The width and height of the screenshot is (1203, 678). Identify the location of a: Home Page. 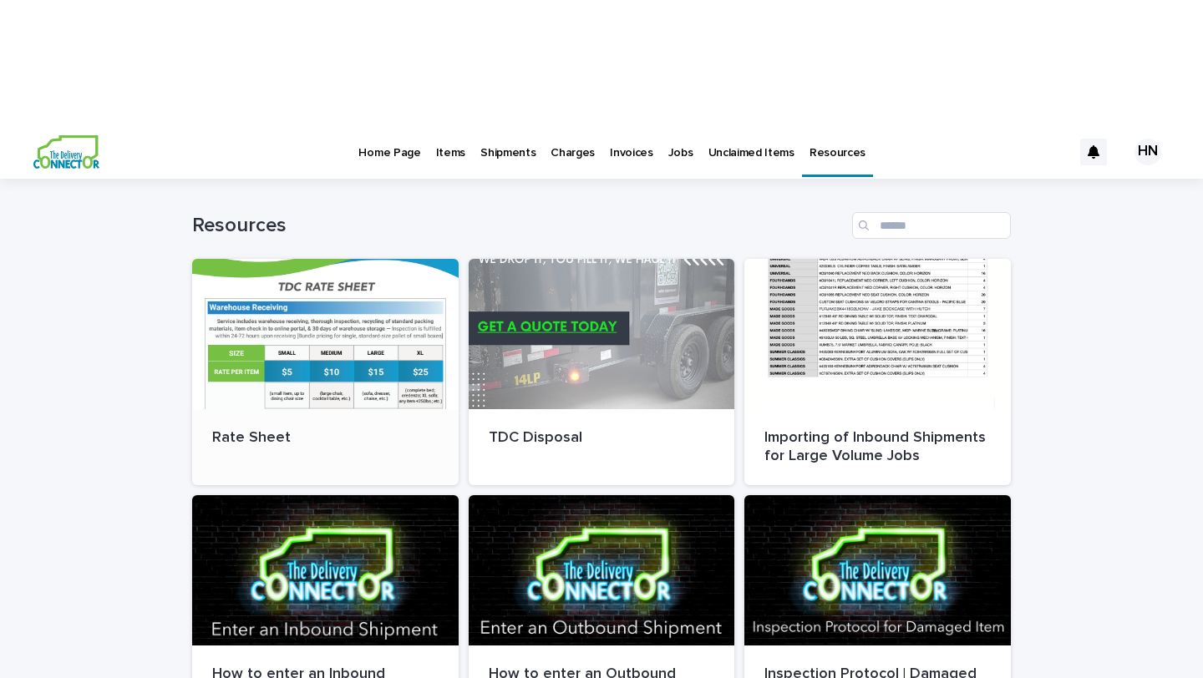
(389, 151).